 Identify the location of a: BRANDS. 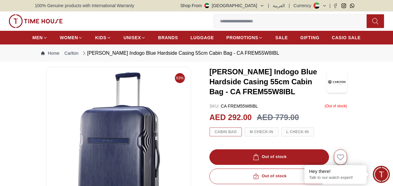
(168, 38).